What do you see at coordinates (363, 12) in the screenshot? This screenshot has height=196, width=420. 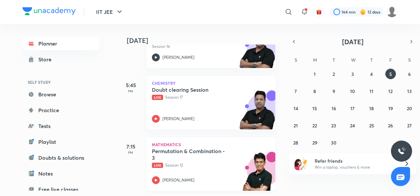 I see `img: streak` at bounding box center [363, 12].